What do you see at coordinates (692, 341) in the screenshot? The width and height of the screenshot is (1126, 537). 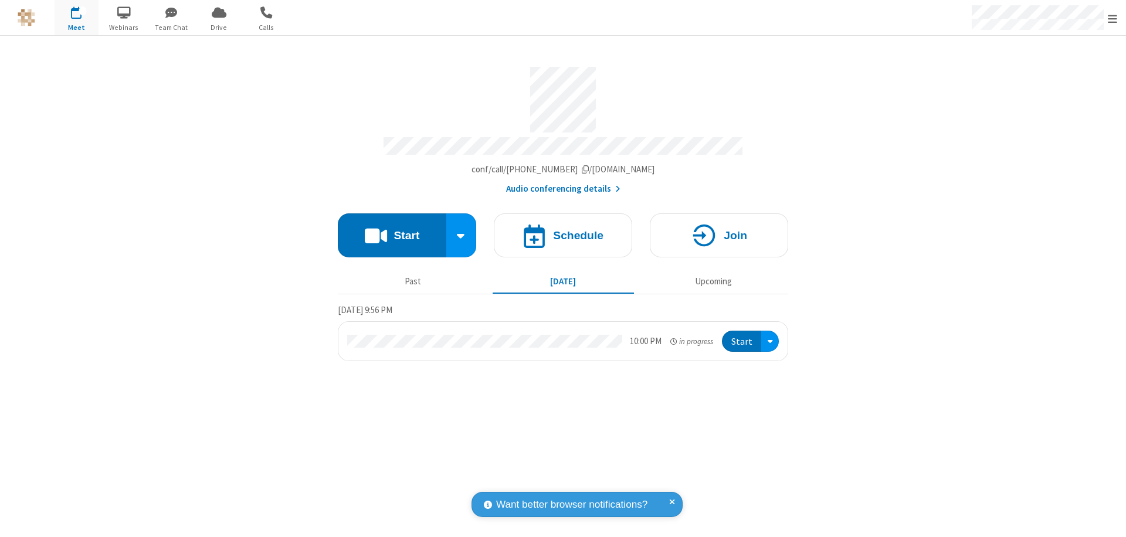 I see `em: in progress` at bounding box center [692, 341].